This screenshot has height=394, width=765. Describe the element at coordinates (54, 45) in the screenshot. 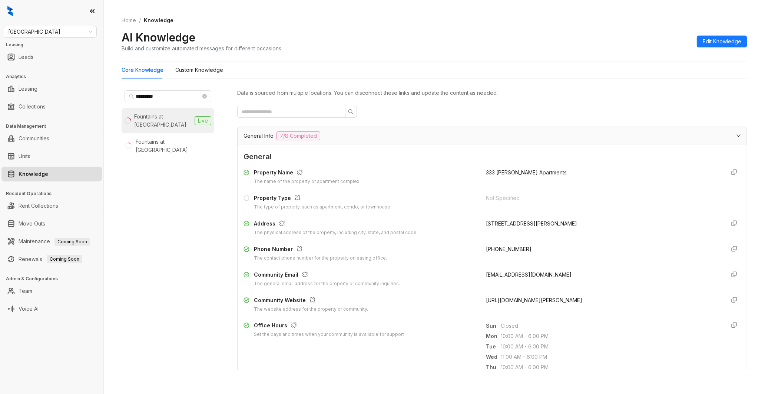

I see `h3: Leasing` at that location.